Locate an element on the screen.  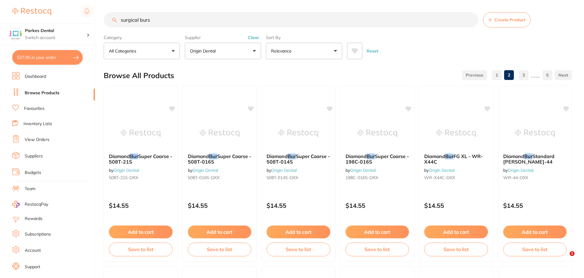
b: Diamond Bur Super Coarse - 198C-016S is located at coordinates (377, 159).